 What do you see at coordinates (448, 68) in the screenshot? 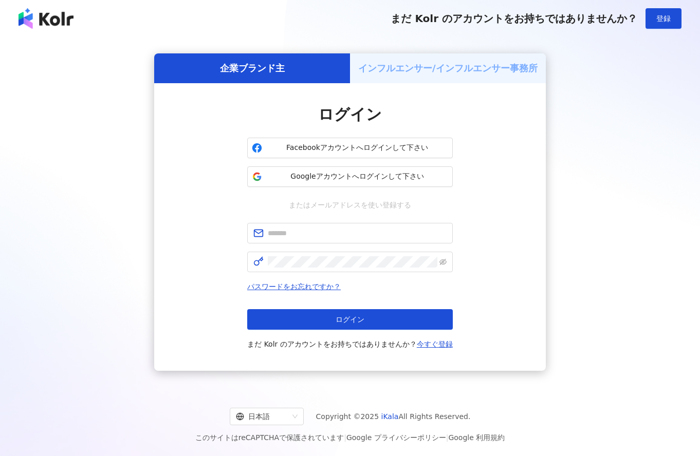
I see `h5: インフルエンサー/インフルエンサー事務所` at bounding box center [448, 68].